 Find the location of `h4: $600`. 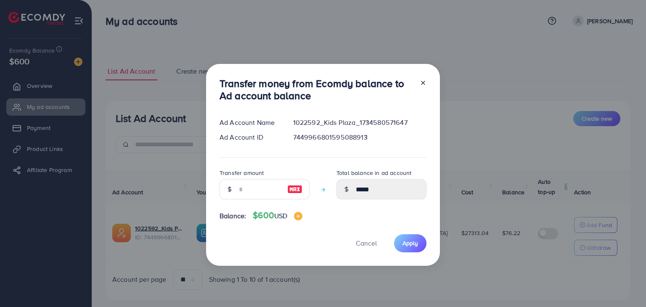

h4: $600 is located at coordinates (278, 215).